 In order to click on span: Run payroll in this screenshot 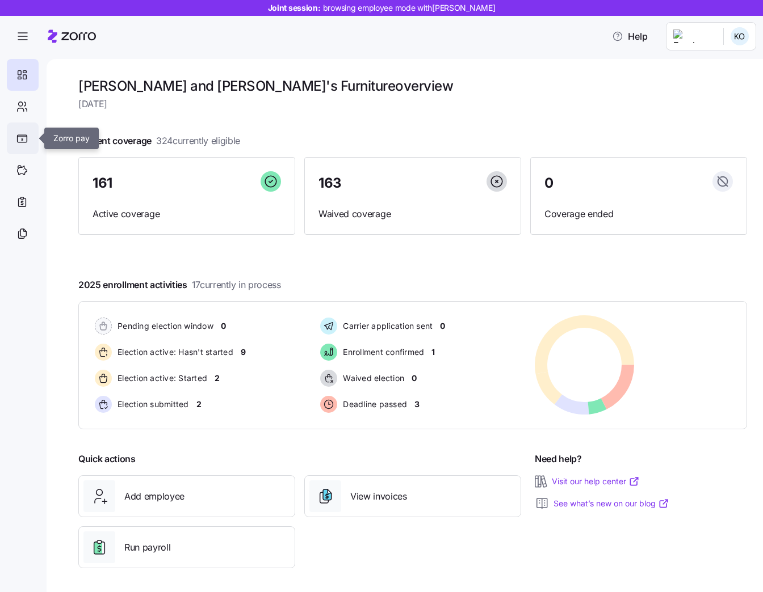, I will do `click(147, 548)`.